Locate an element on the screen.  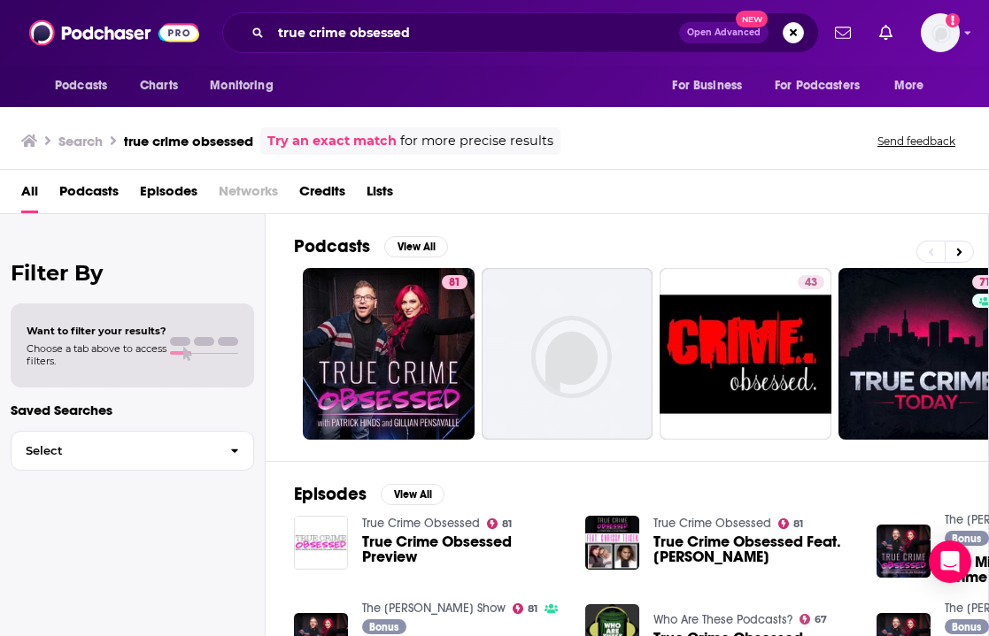
a: PodcastsView All is located at coordinates (371, 246).